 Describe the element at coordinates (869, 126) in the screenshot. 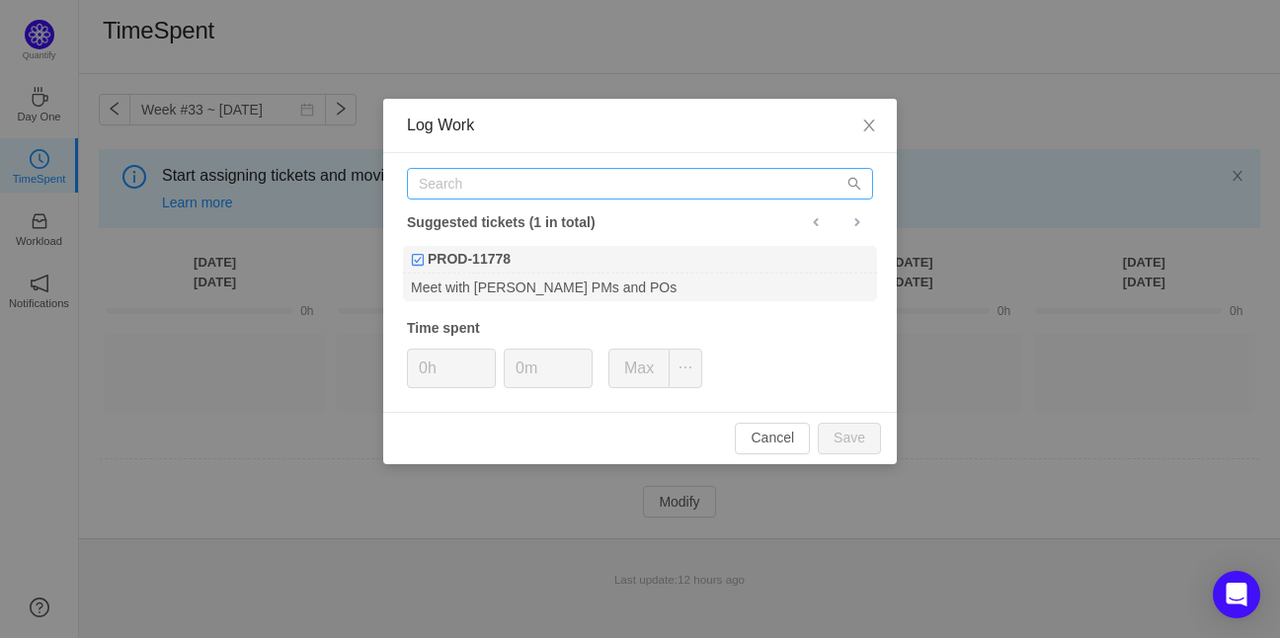

I see `button: Close` at that location.